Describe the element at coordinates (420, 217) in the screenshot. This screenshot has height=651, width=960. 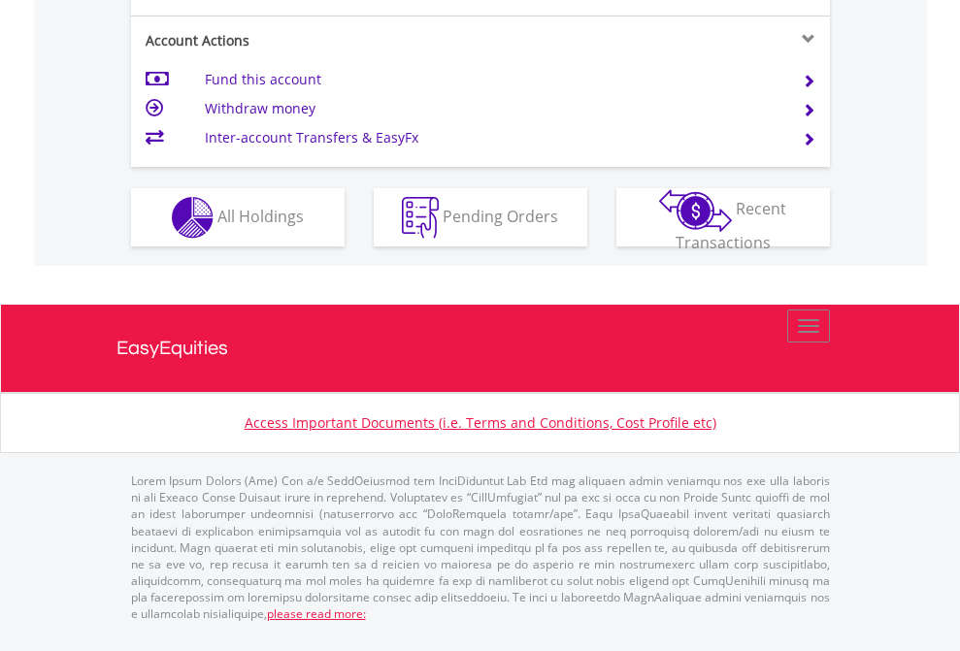
I see `img: pending_instructions-wht.png` at that location.